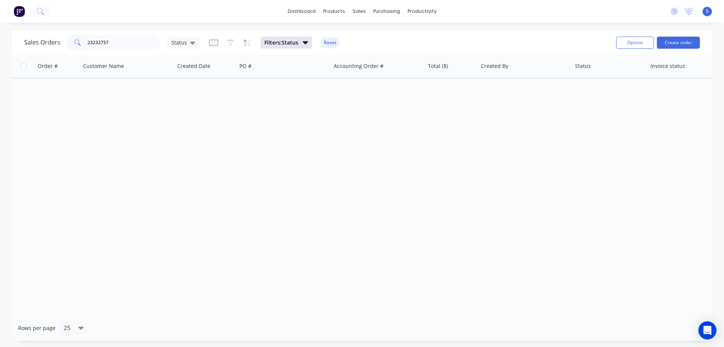 This screenshot has height=347, width=724. I want to click on img: Factory, so click(19, 11).